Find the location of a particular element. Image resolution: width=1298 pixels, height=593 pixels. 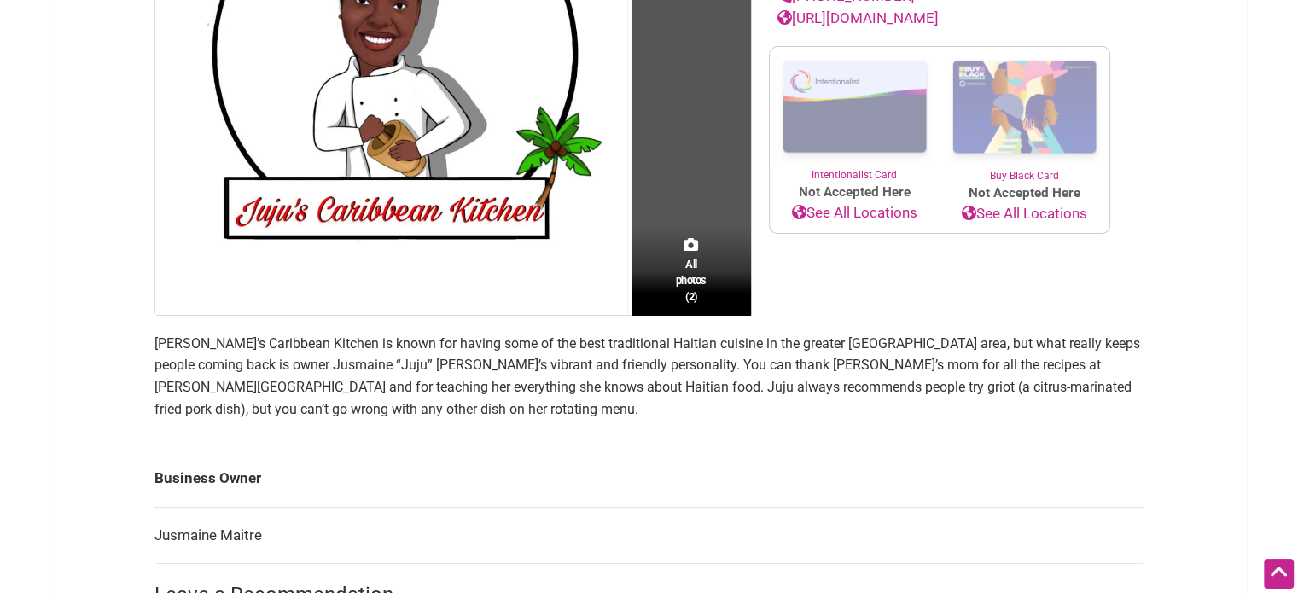

td: Jusmaine Maitre is located at coordinates (649, 535).